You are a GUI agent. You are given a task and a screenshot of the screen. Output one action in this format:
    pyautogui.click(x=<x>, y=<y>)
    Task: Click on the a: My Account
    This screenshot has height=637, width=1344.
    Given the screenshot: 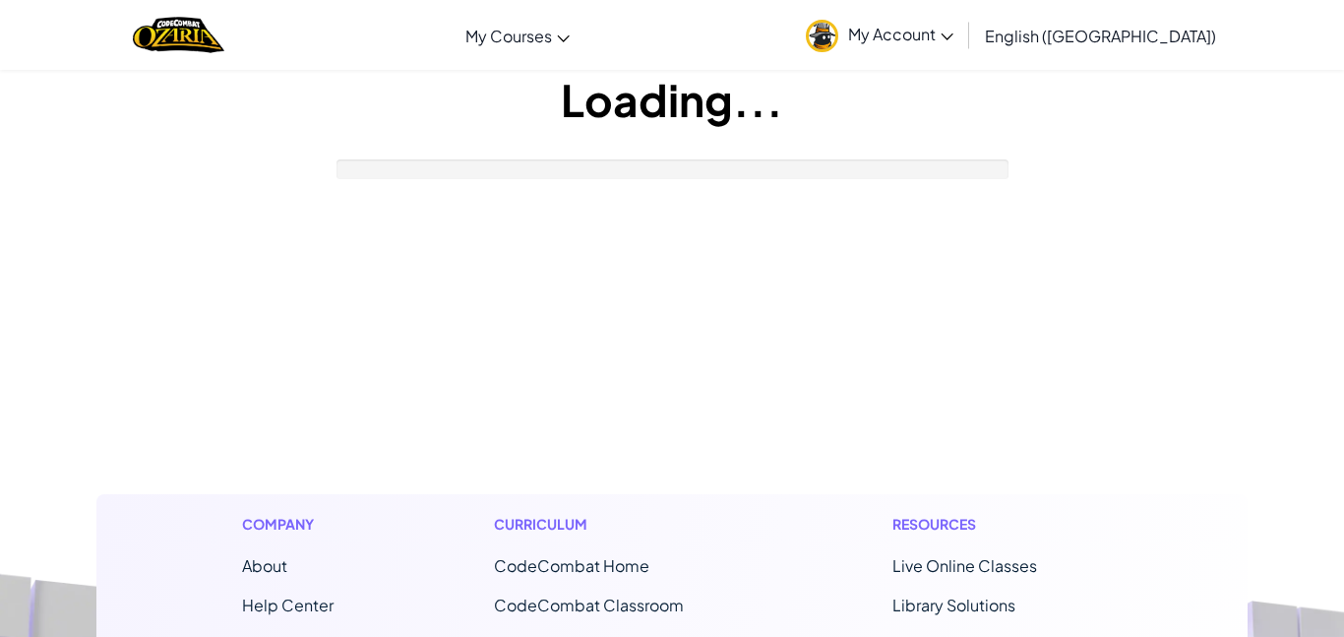 What is the action you would take?
    pyautogui.click(x=880, y=34)
    